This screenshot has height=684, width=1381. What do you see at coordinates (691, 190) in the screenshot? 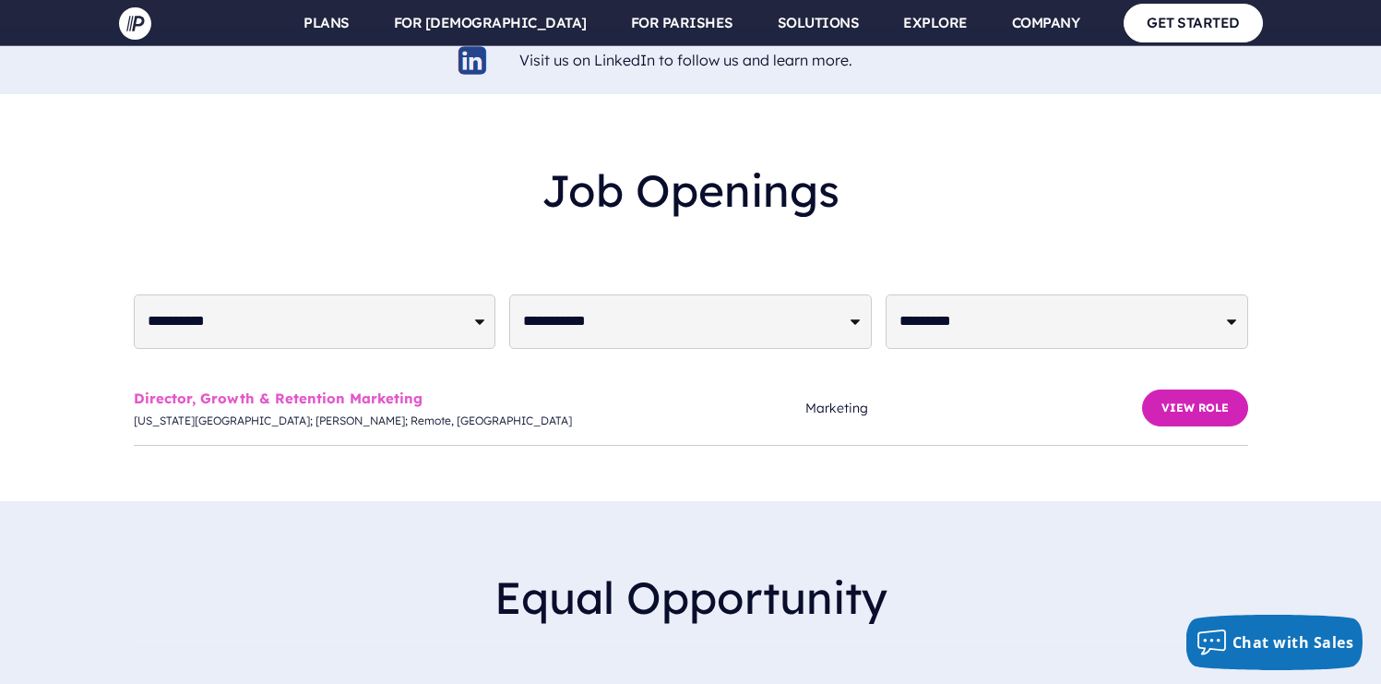
I see `h2: Job Openings` at bounding box center [691, 190].